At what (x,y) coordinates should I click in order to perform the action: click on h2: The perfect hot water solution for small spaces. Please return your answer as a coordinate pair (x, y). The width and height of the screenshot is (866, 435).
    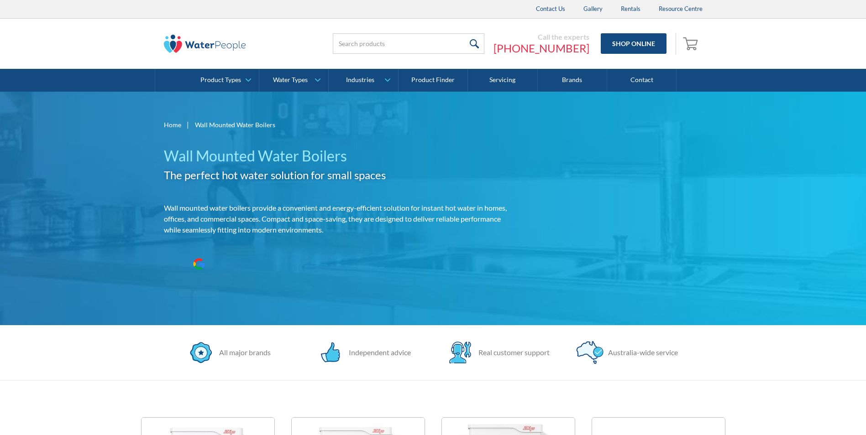
    Looking at the image, I should click on (339, 175).